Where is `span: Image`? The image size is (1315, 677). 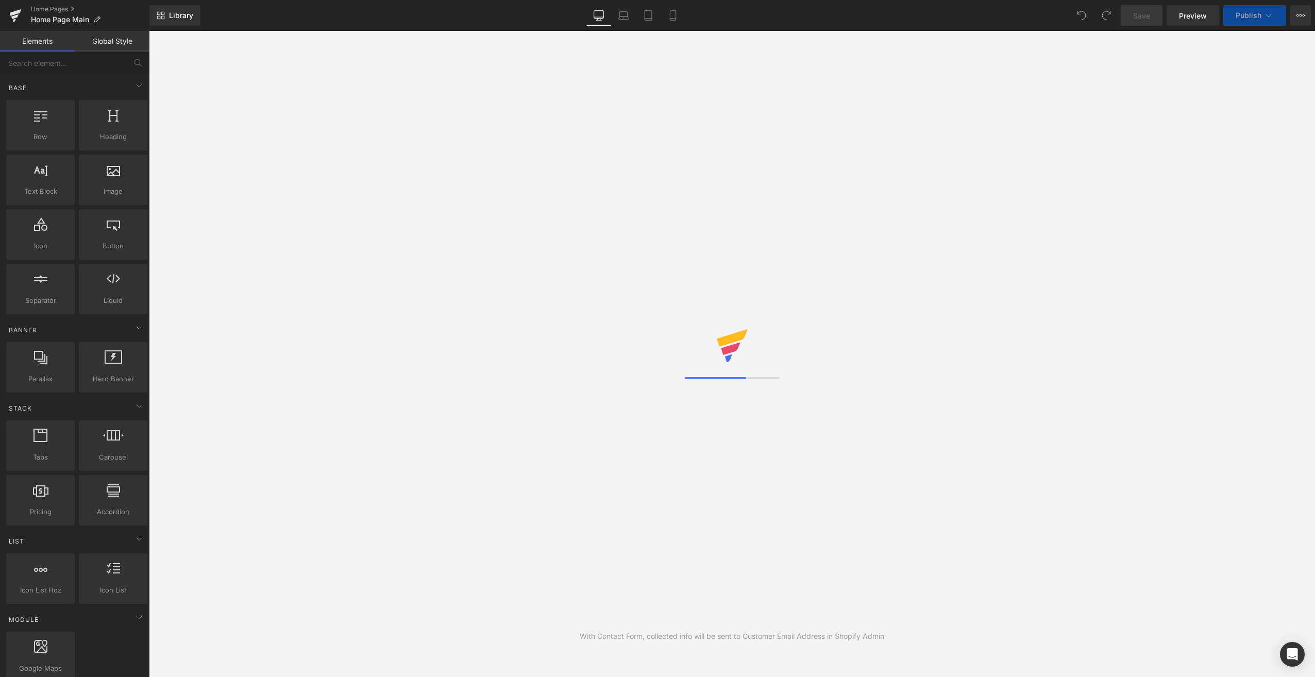
span: Image is located at coordinates (113, 191).